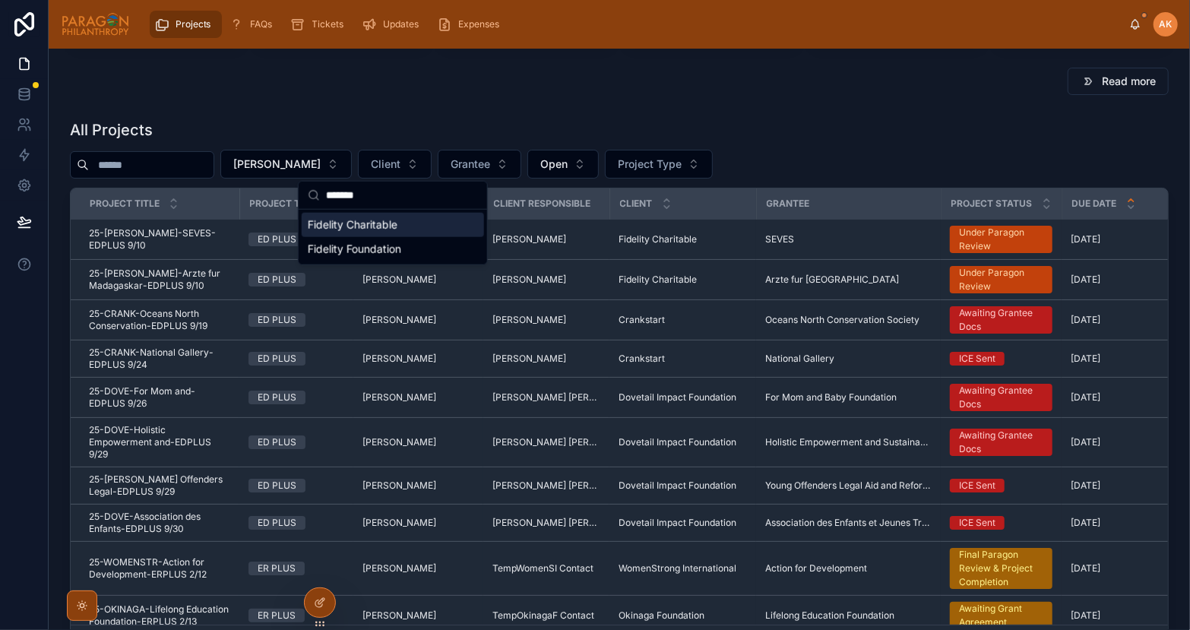  What do you see at coordinates (1001, 569) in the screenshot?
I see `div: Final Paragon Review & Project Completion` at bounding box center [1001, 569].